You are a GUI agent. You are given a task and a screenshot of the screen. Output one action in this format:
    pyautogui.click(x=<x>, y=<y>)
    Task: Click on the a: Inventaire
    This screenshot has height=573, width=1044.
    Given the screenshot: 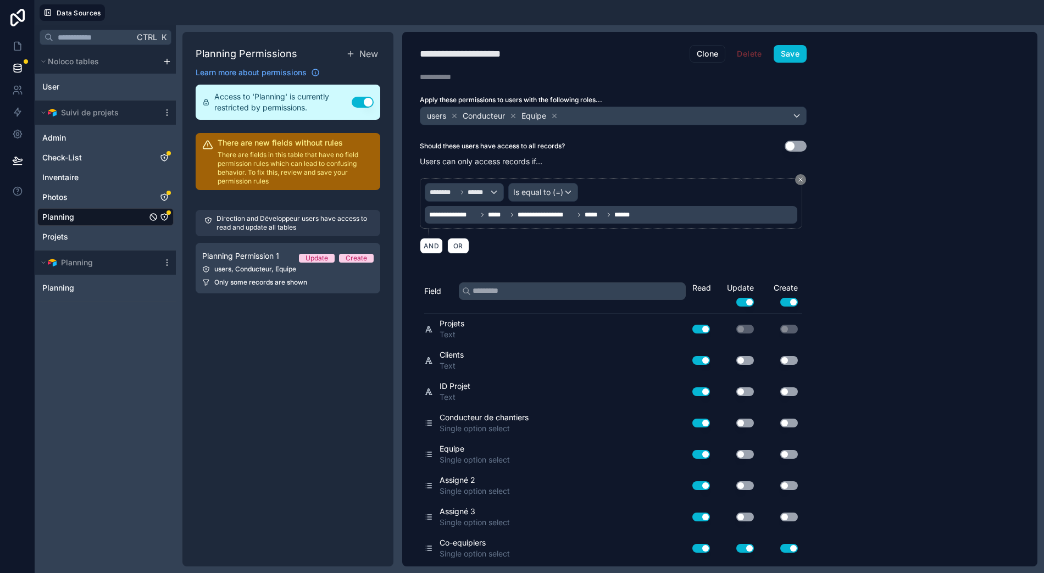 What is the action you would take?
    pyautogui.click(x=95, y=178)
    